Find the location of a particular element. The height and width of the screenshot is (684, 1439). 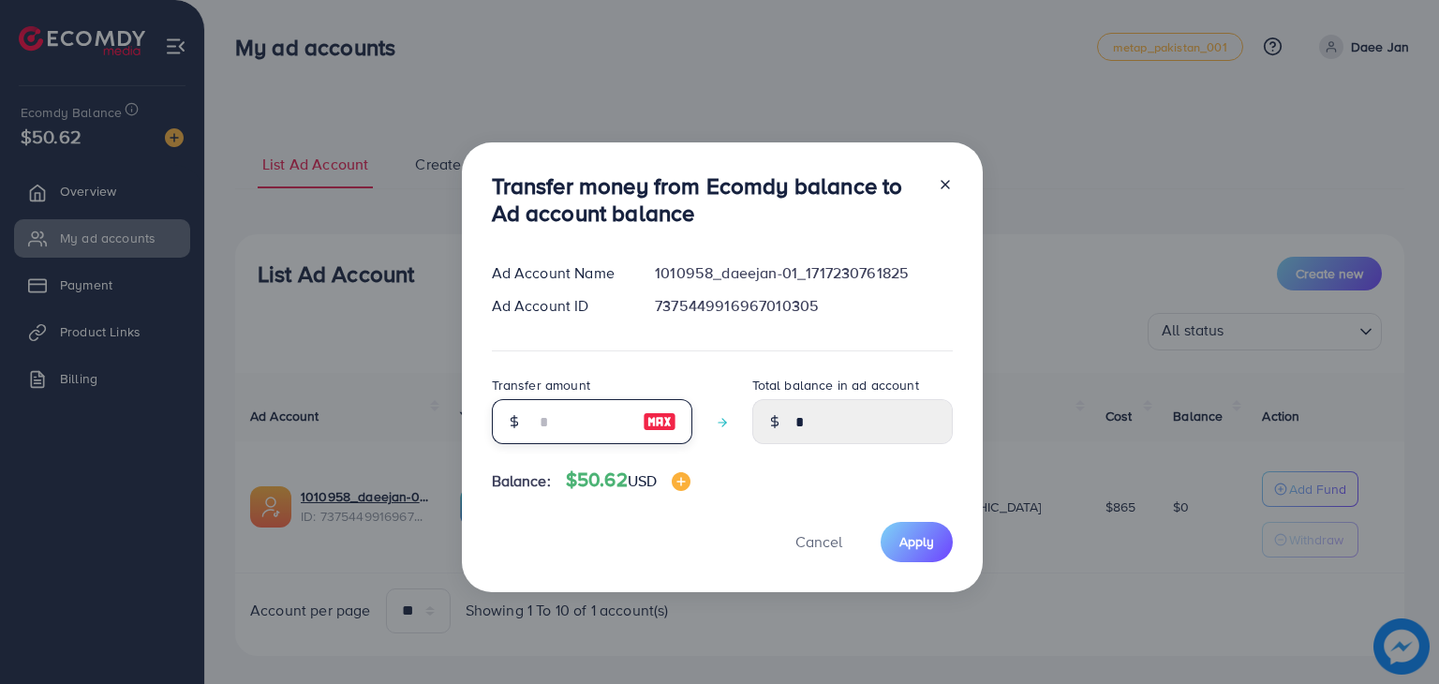

button: Apply is located at coordinates (916, 542).